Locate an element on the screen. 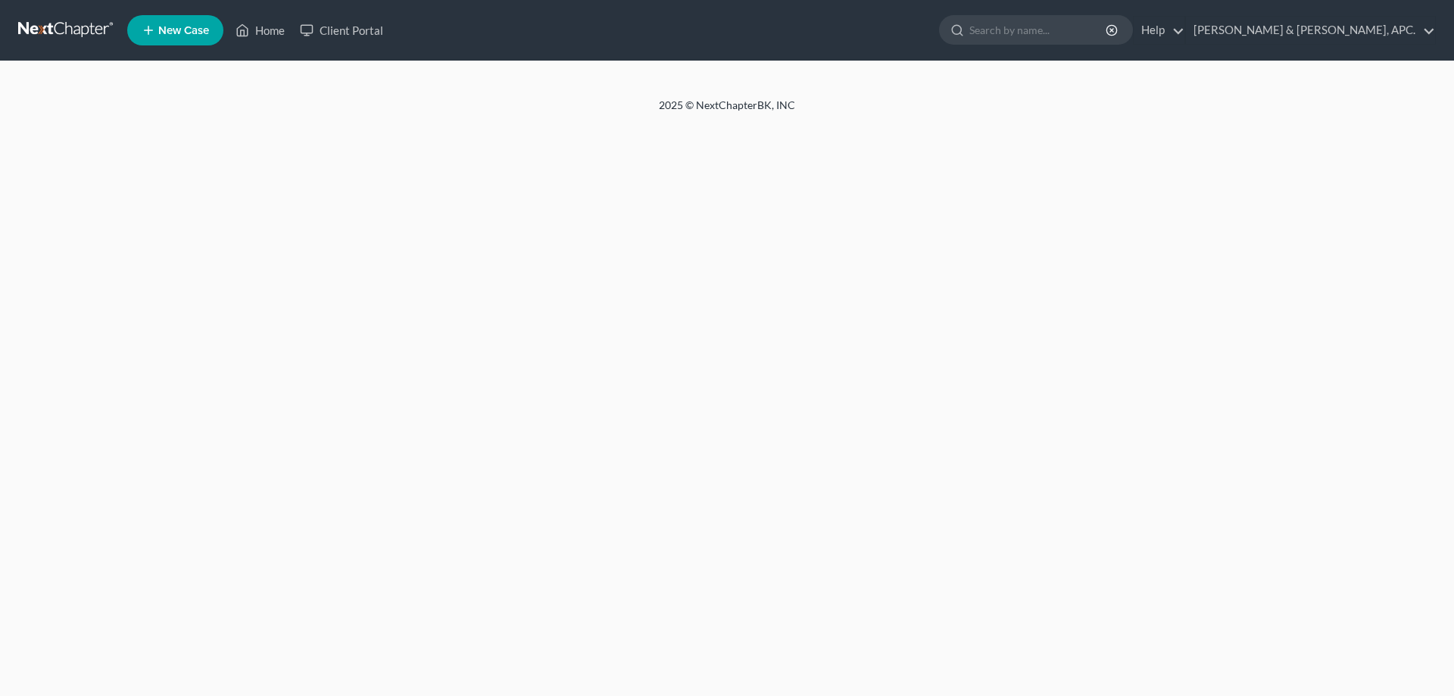  a: Home is located at coordinates (260, 30).